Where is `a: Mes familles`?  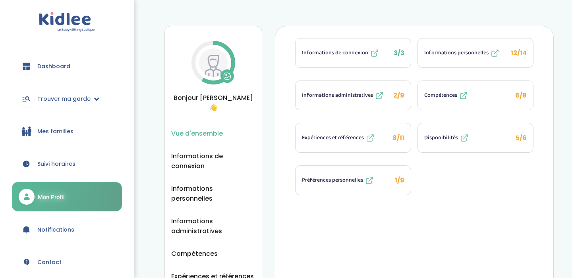 a: Mes familles is located at coordinates (67, 132).